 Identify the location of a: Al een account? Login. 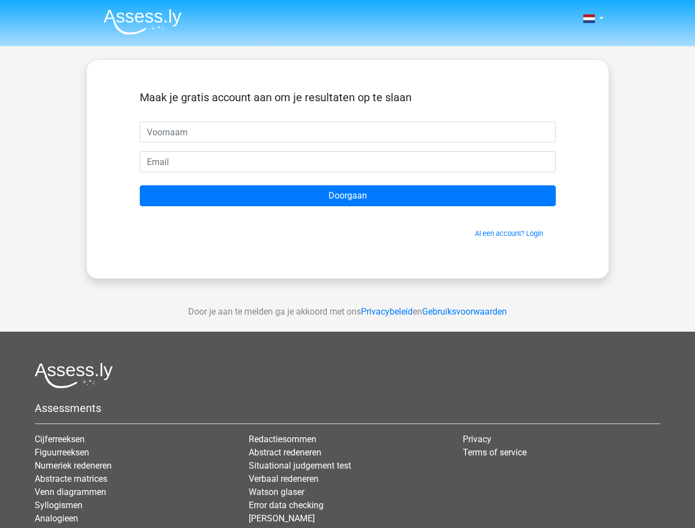
(509, 233).